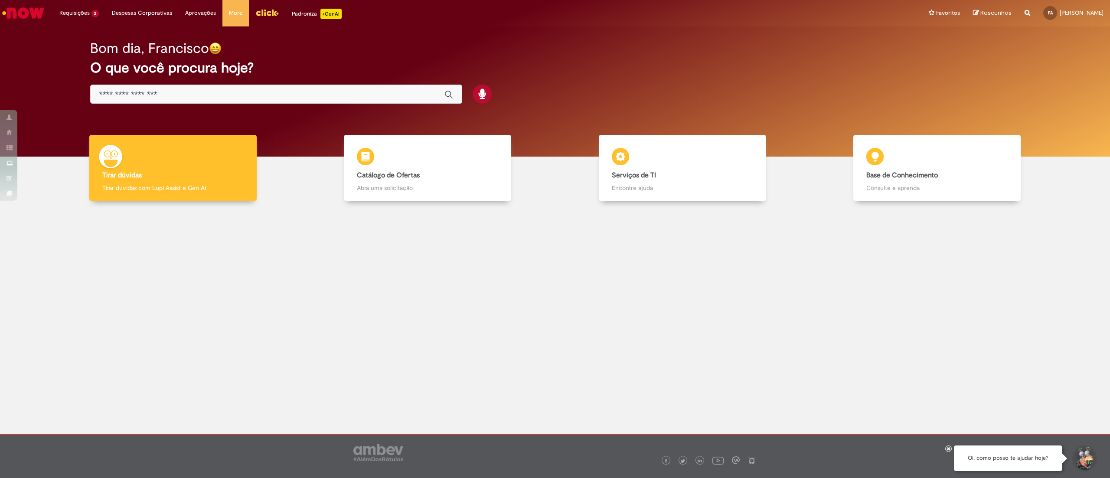 This screenshot has width=1110, height=478. Describe the element at coordinates (948, 13) in the screenshot. I see `span: Favoritos` at that location.